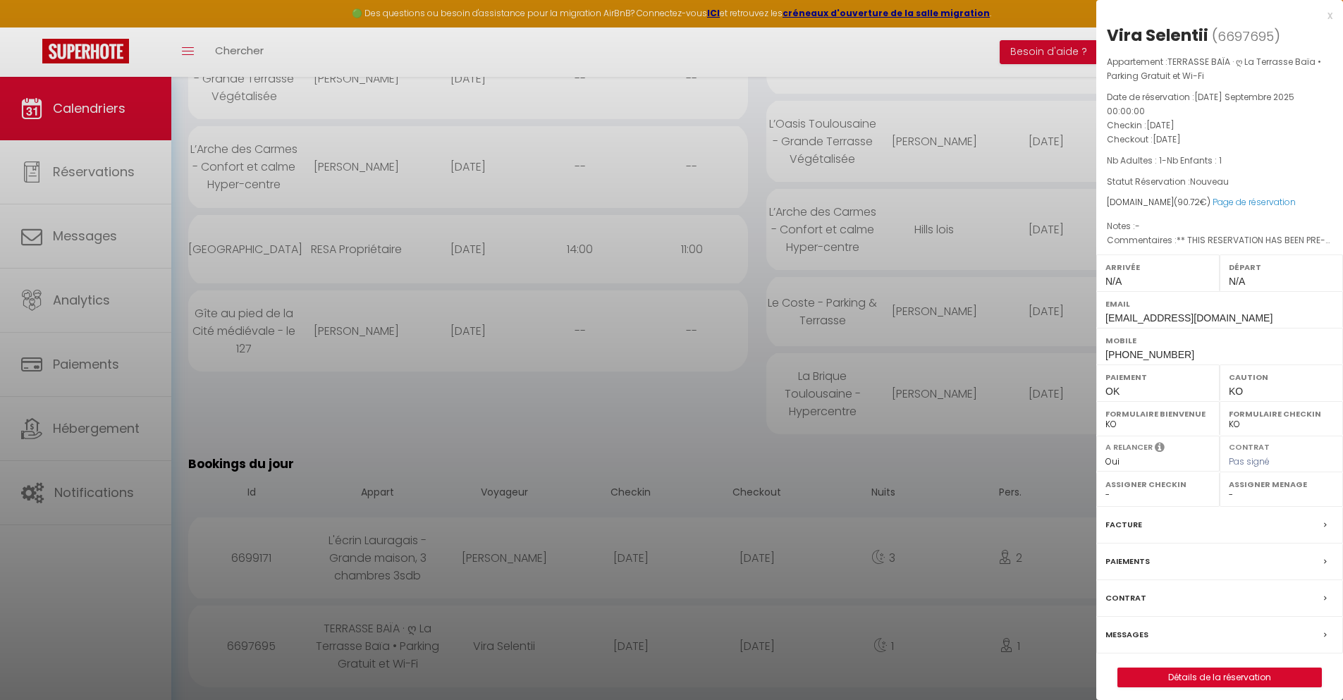 Image resolution: width=1343 pixels, height=700 pixels. What do you see at coordinates (1220, 677) in the screenshot?
I see `button: Détails de la réservation` at bounding box center [1220, 677].